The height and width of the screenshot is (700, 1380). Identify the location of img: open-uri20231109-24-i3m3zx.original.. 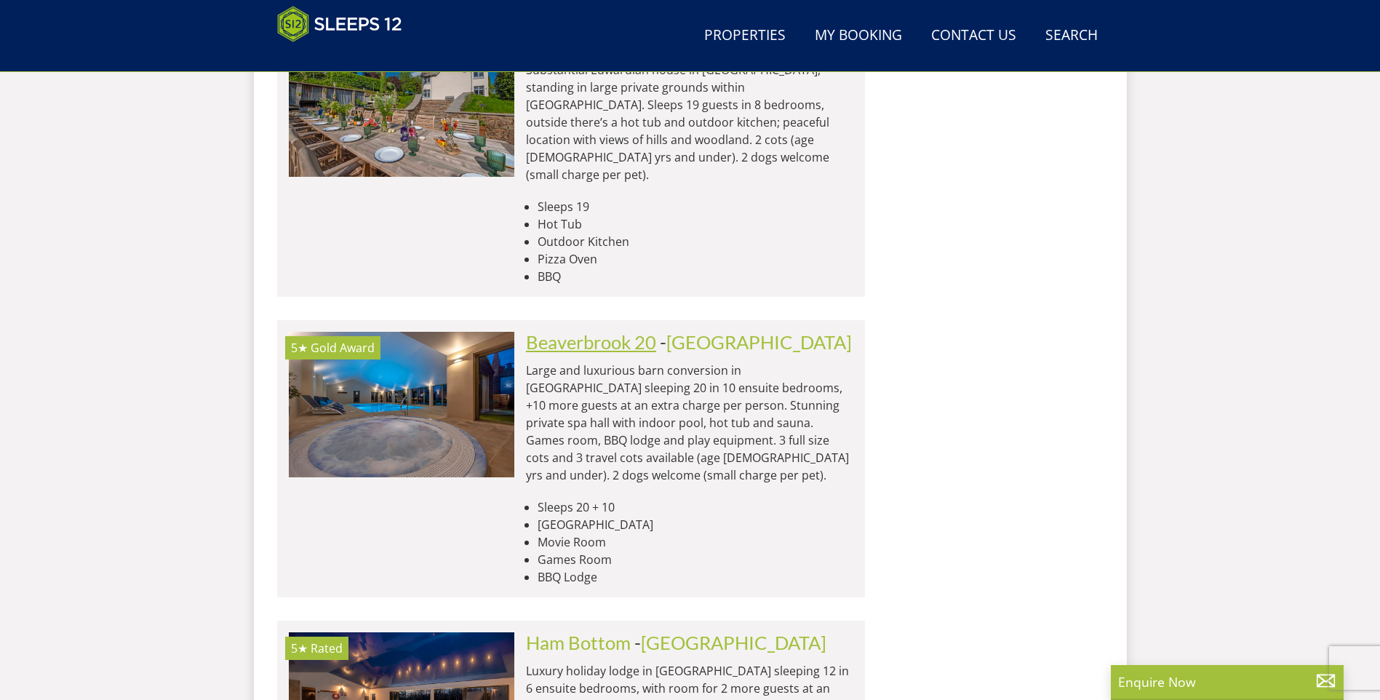
(401, 404).